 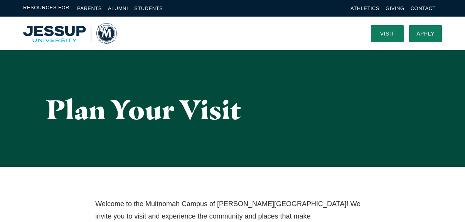 I want to click on a: Home, so click(x=70, y=34).